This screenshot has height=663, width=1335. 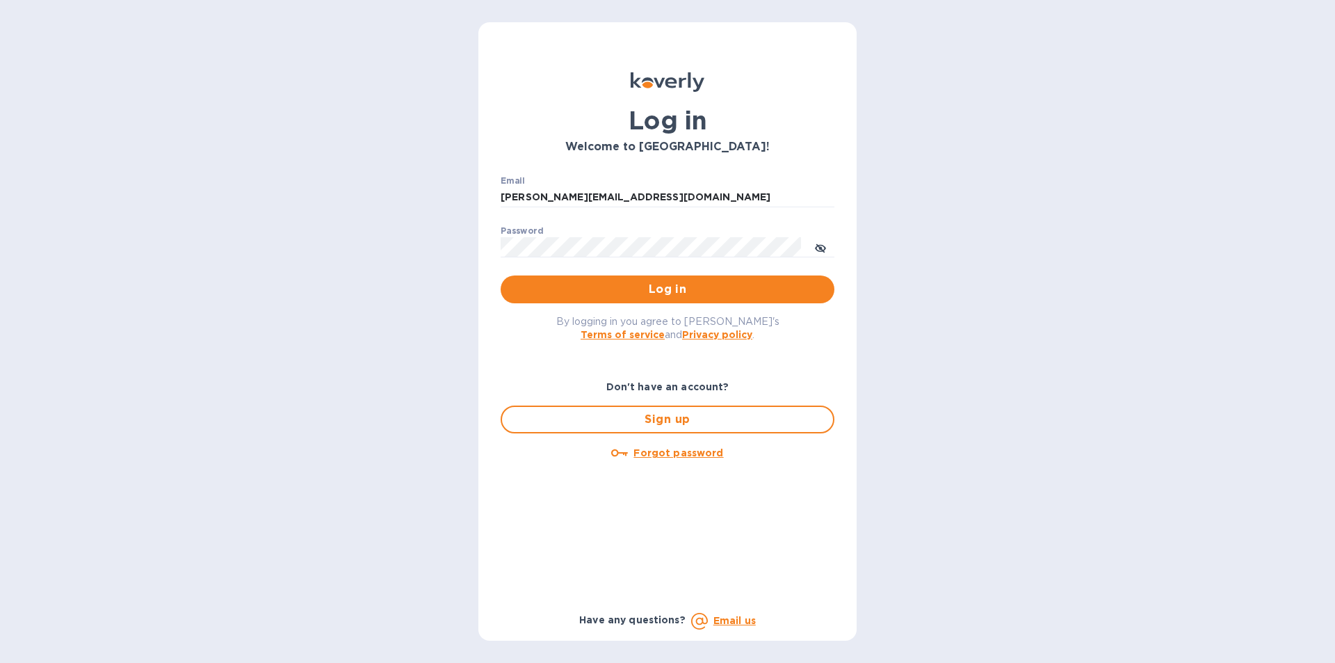 I want to click on label: Email, so click(x=512, y=181).